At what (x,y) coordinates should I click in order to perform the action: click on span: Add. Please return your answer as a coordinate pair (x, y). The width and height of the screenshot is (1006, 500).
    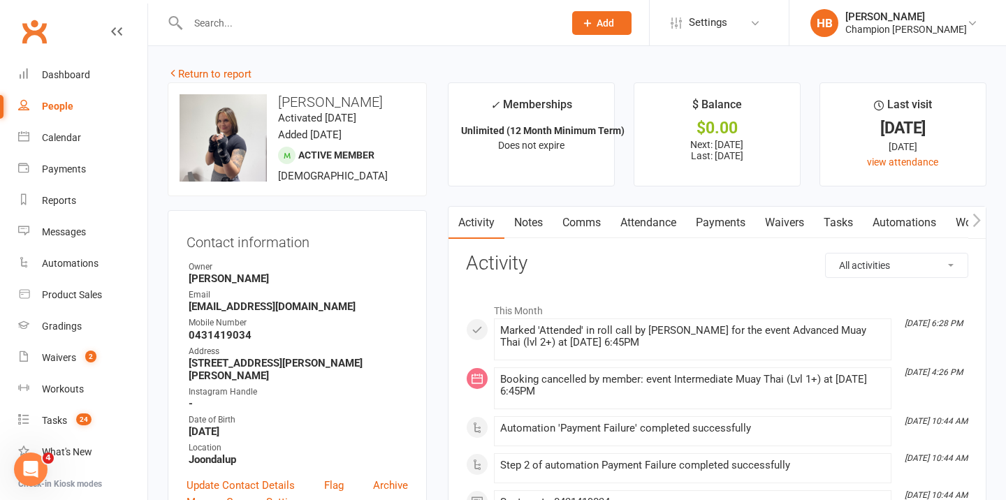
    Looking at the image, I should click on (605, 23).